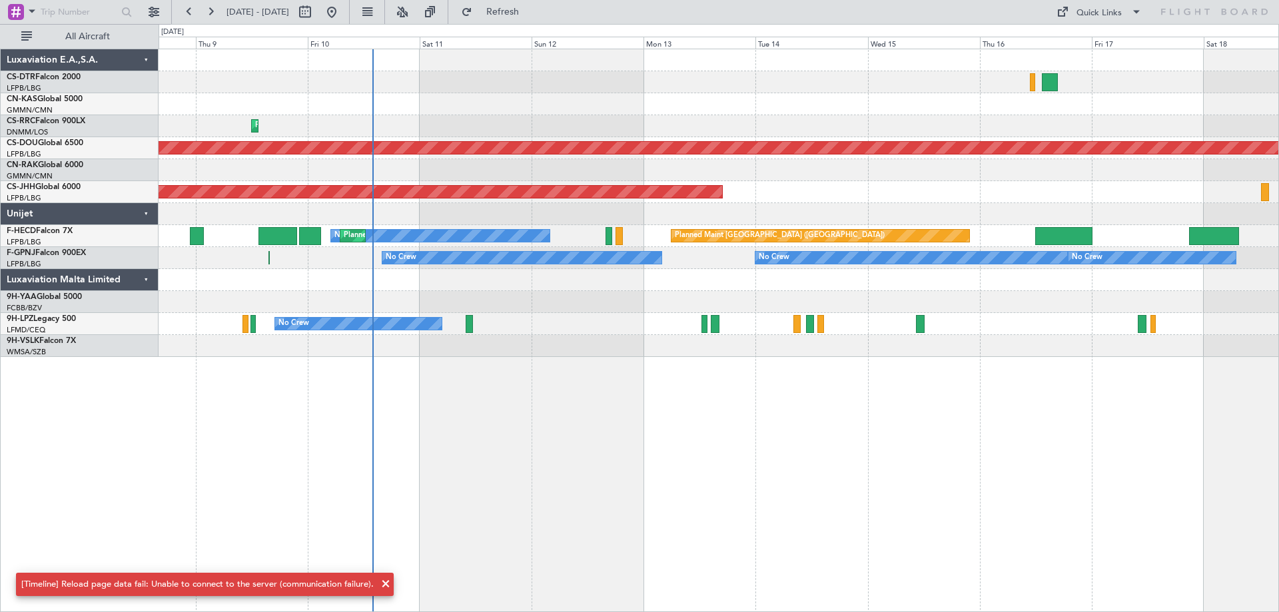 The width and height of the screenshot is (1279, 612). I want to click on a: CS-JHHGlobal 6000, so click(43, 187).